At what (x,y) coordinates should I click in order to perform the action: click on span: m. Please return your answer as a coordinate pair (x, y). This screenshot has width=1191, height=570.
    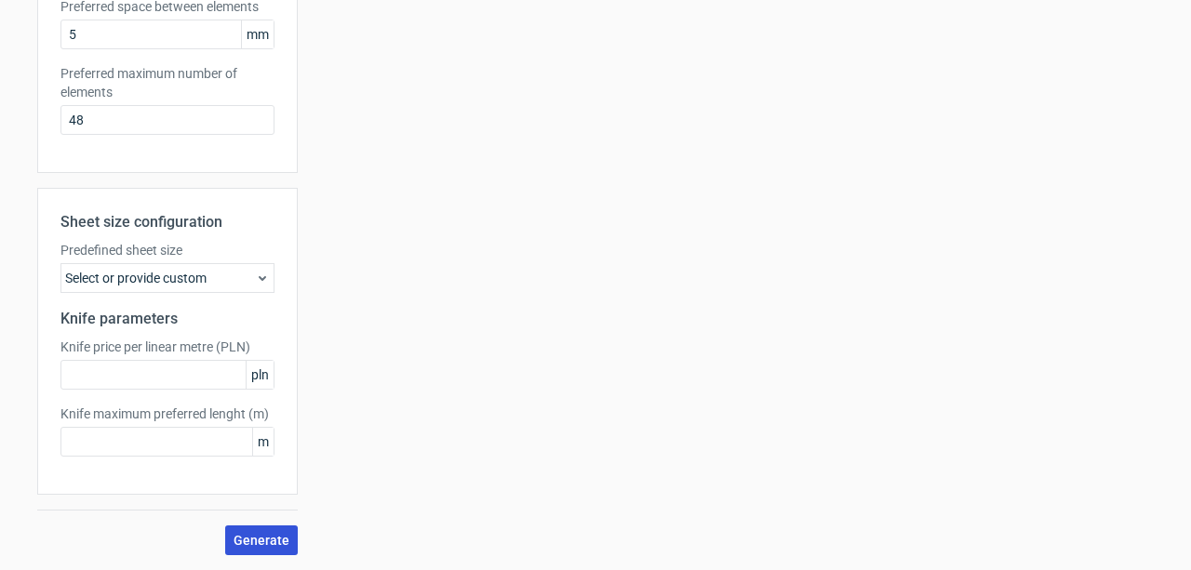
    Looking at the image, I should click on (262, 442).